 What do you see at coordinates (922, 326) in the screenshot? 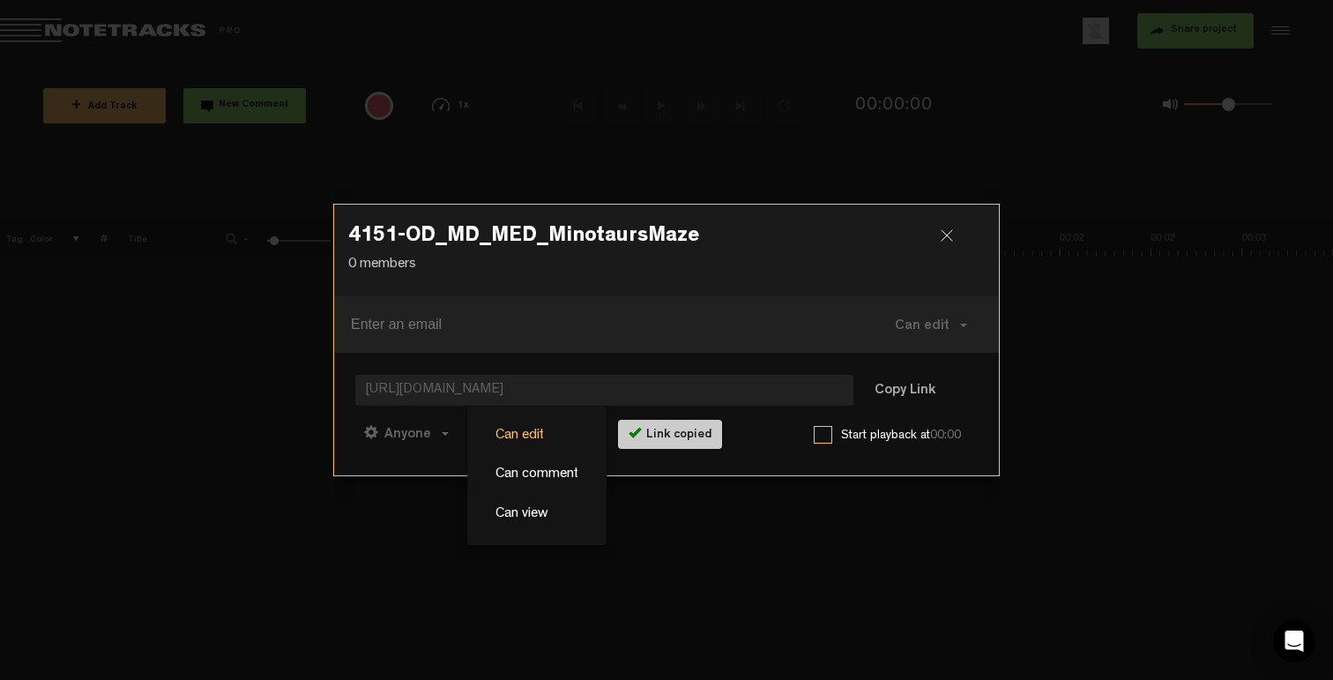
I see `span: Can edit` at bounding box center [922, 326].